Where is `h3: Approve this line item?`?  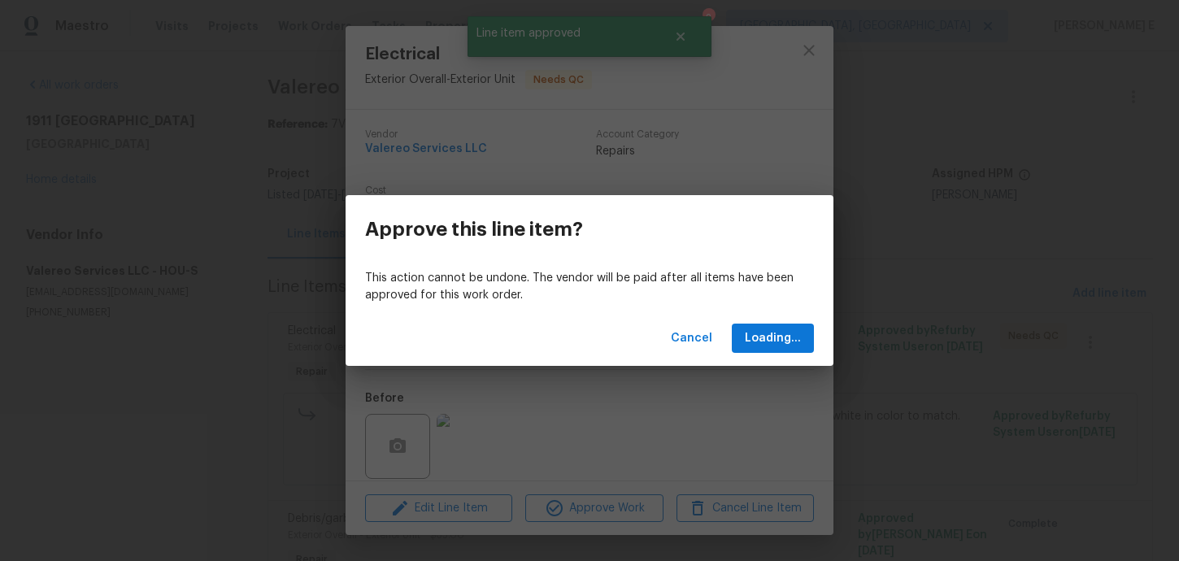
h3: Approve this line item? is located at coordinates (474, 229).